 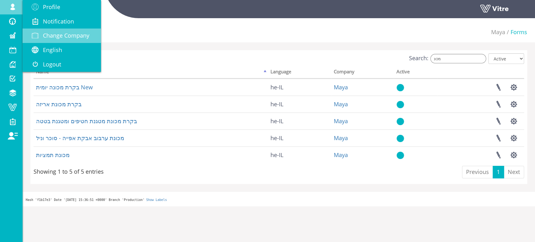 I want to click on span: English, so click(x=52, y=50).